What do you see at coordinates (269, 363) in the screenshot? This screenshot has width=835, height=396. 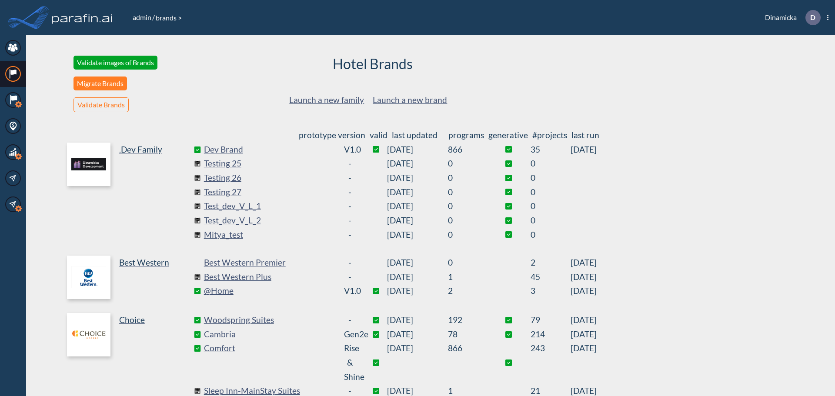 I see `a: Comfort` at bounding box center [269, 363].